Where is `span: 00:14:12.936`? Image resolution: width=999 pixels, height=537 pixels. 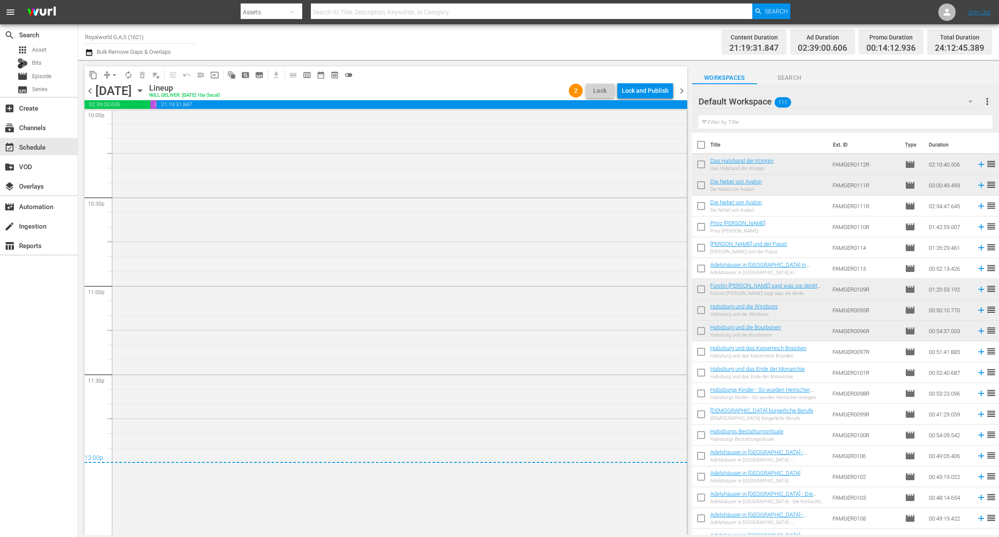
span: 00:14:12.936 is located at coordinates (891, 48).